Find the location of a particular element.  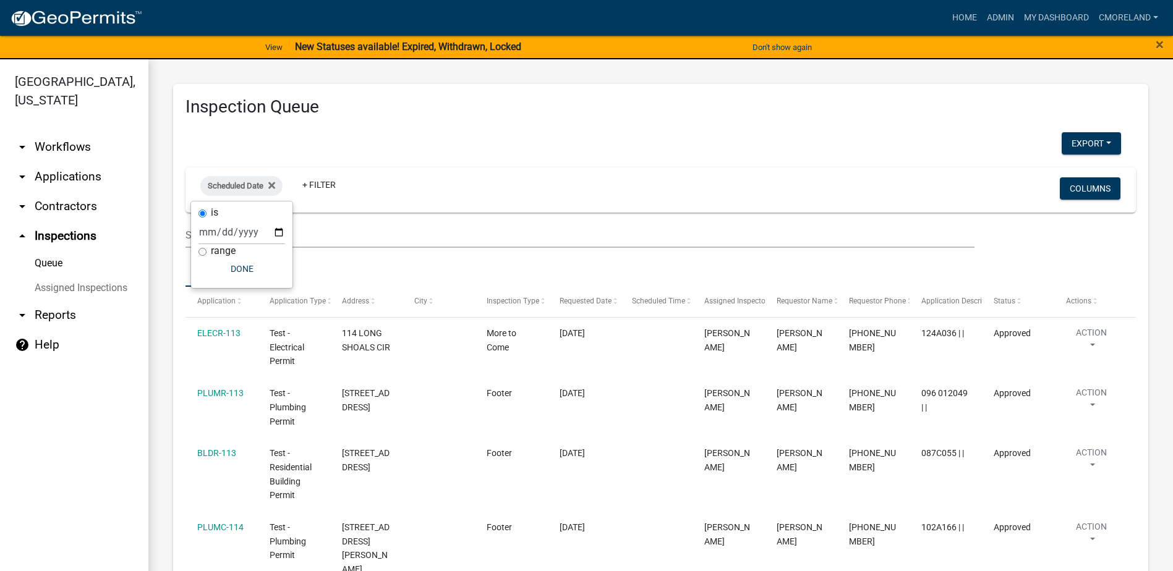

span: More to Come is located at coordinates (501, 340).